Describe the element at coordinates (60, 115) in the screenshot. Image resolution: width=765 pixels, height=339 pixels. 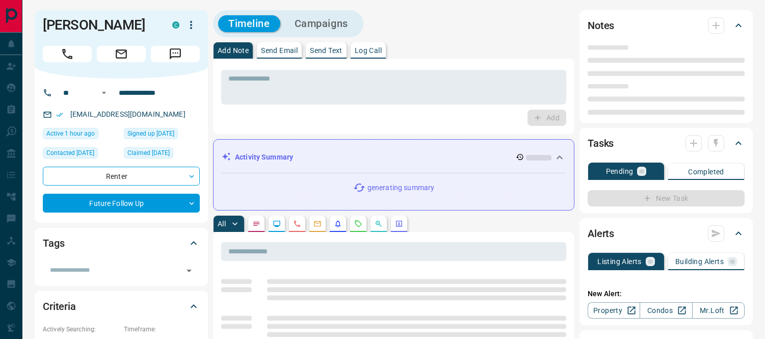
I see `svg: Email Verified` at that location.